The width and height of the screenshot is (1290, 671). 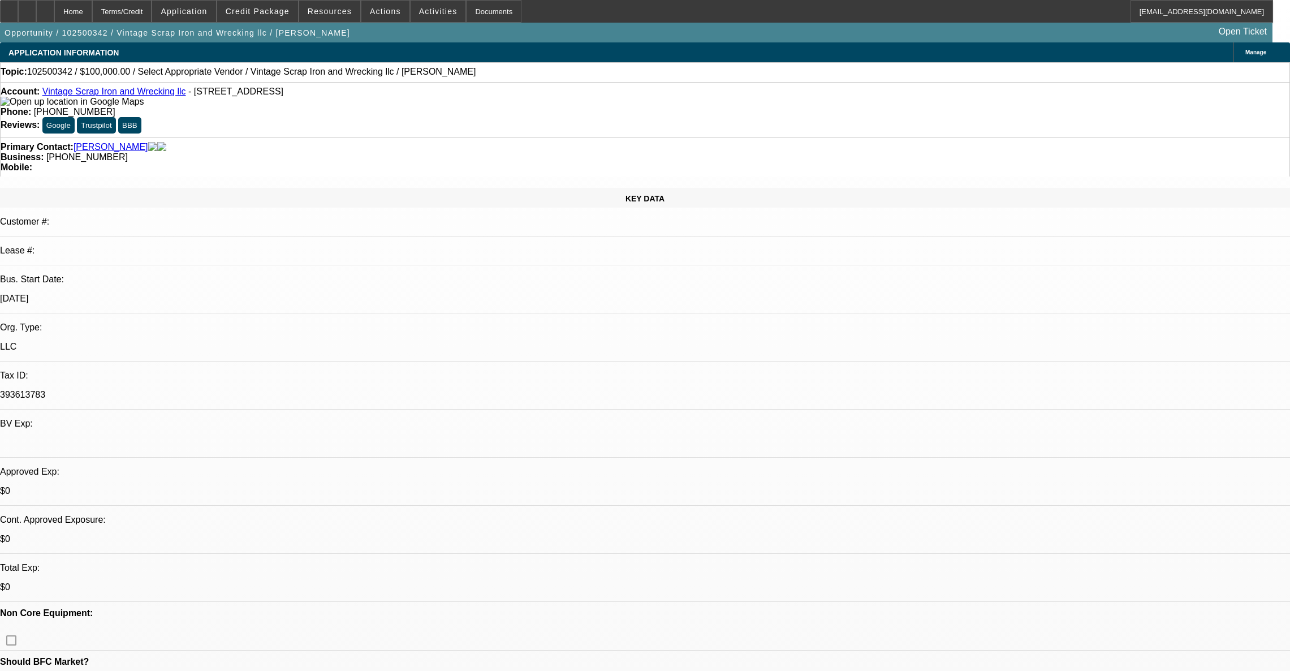 I want to click on button: Credit Package, so click(x=257, y=11).